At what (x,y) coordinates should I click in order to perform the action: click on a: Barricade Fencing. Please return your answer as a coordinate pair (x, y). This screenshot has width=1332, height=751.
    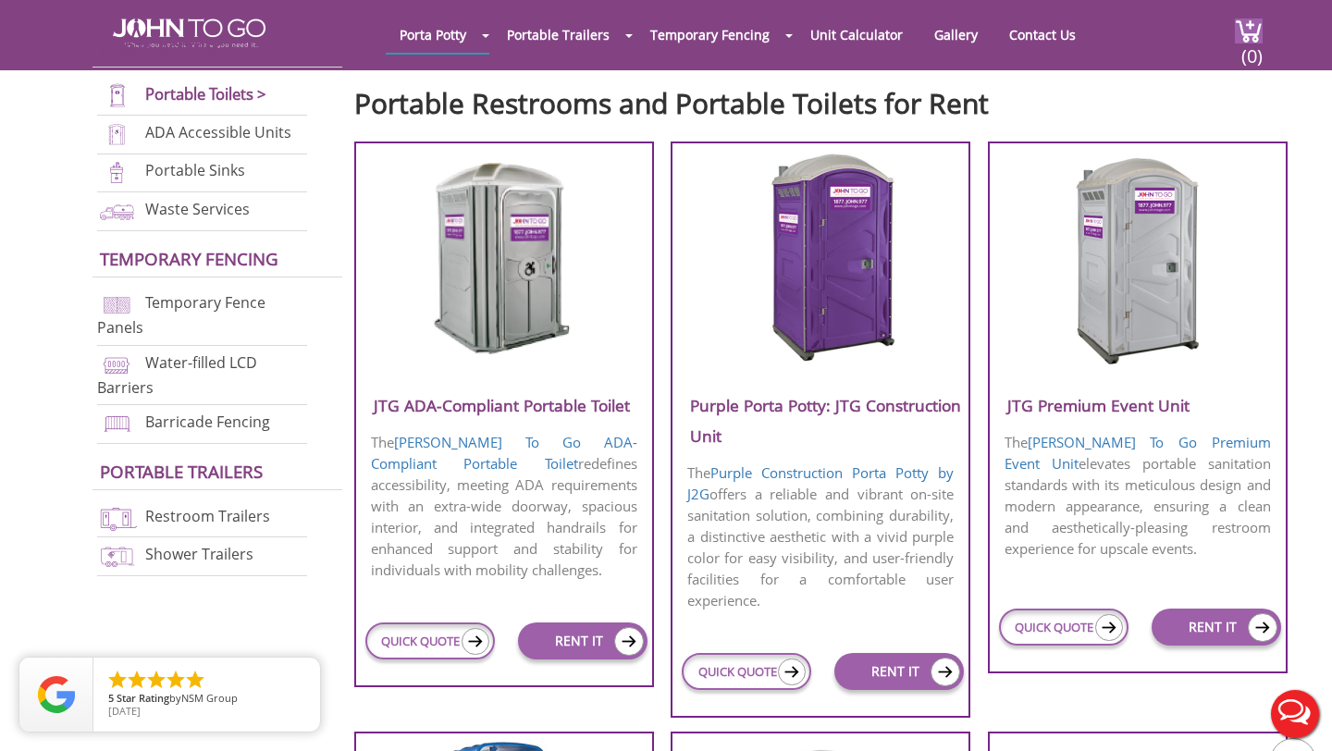
    Looking at the image, I should click on (207, 423).